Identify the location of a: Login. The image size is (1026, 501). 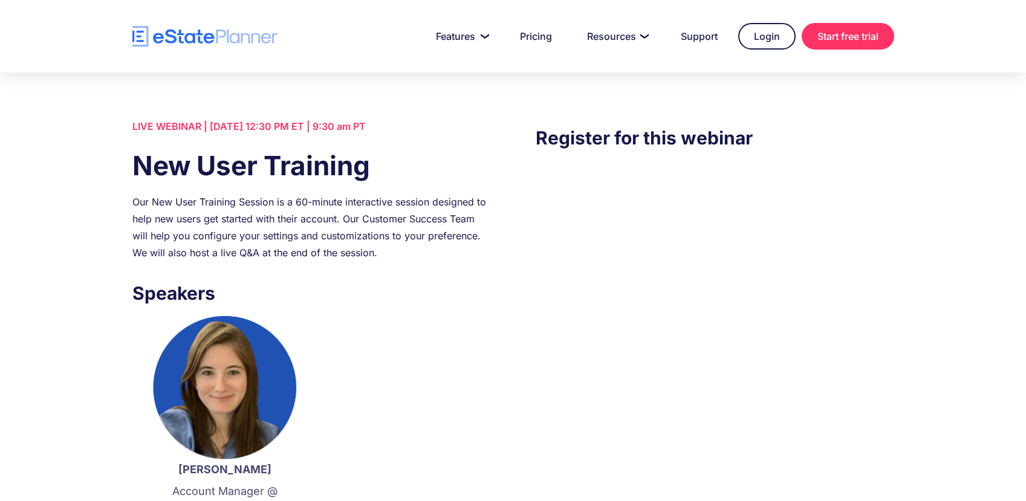
(767, 36).